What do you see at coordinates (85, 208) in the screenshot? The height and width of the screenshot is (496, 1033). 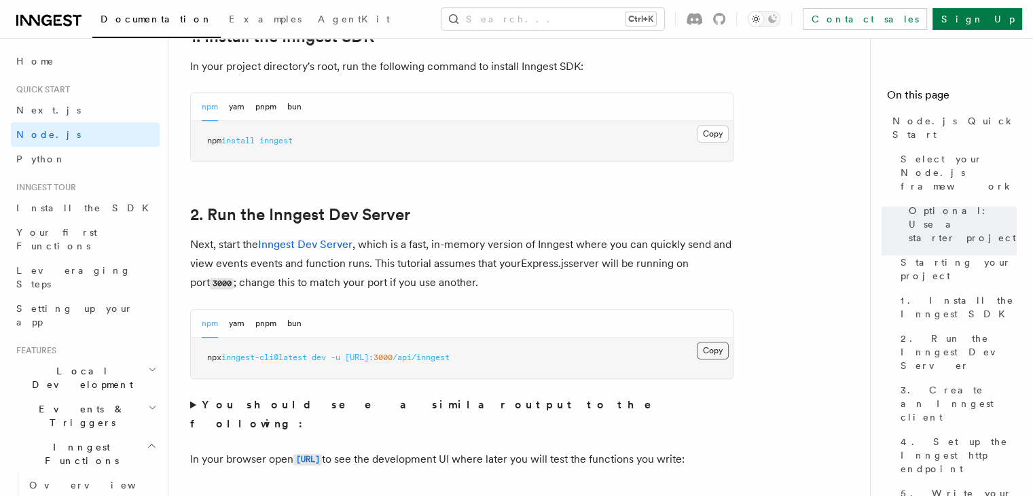 I see `a: Install the SDK` at bounding box center [85, 208].